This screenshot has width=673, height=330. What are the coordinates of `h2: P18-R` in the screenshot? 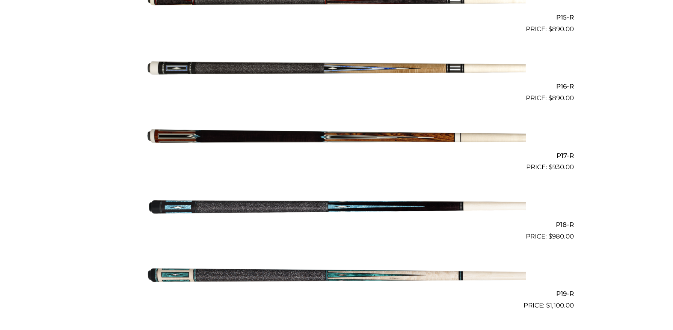 It's located at (336, 224).